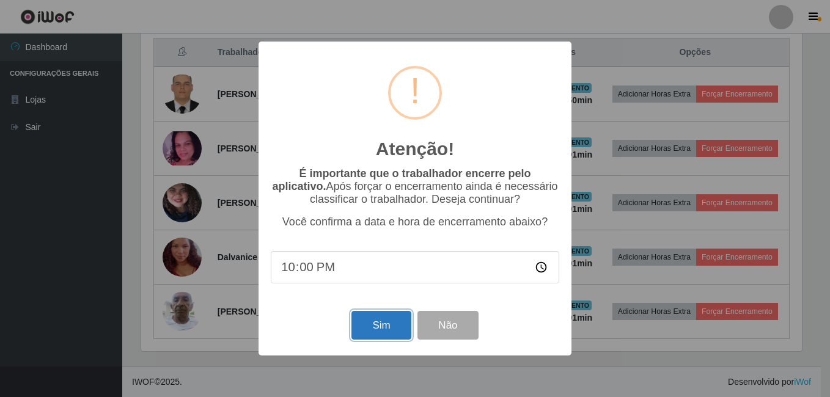 Image resolution: width=830 pixels, height=397 pixels. I want to click on button: Sim, so click(381, 325).